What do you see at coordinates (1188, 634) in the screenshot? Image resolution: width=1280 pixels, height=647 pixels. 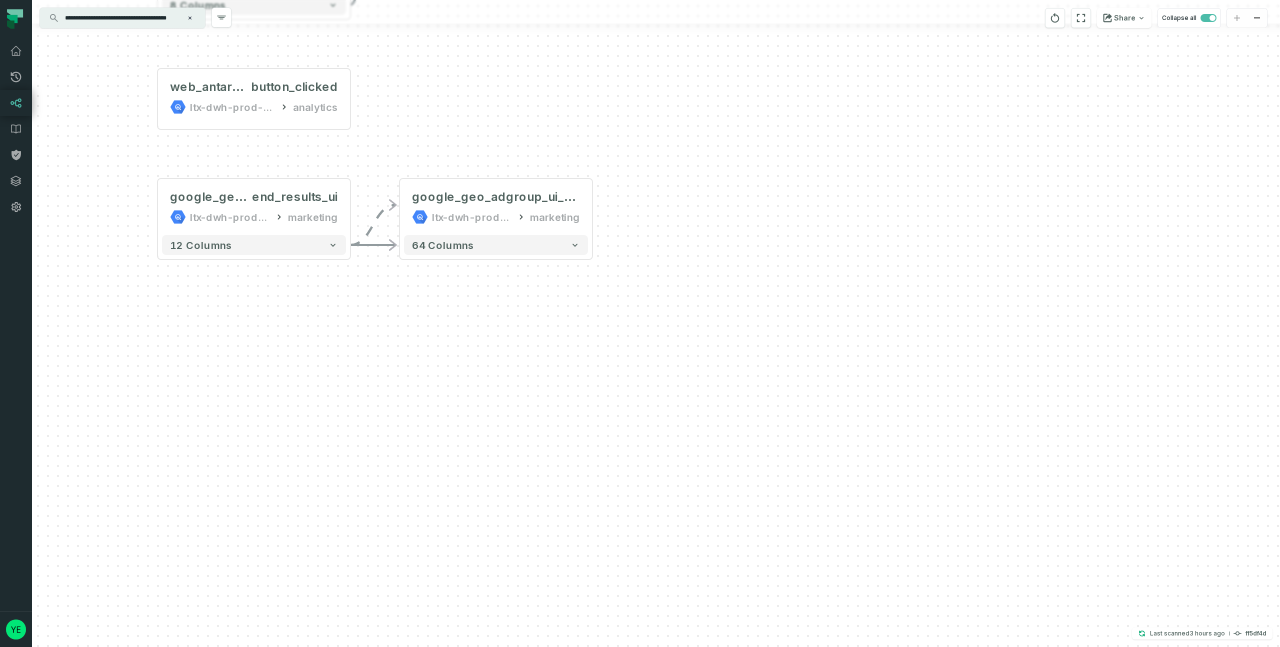 I see `p: Last scanned` at bounding box center [1188, 634].